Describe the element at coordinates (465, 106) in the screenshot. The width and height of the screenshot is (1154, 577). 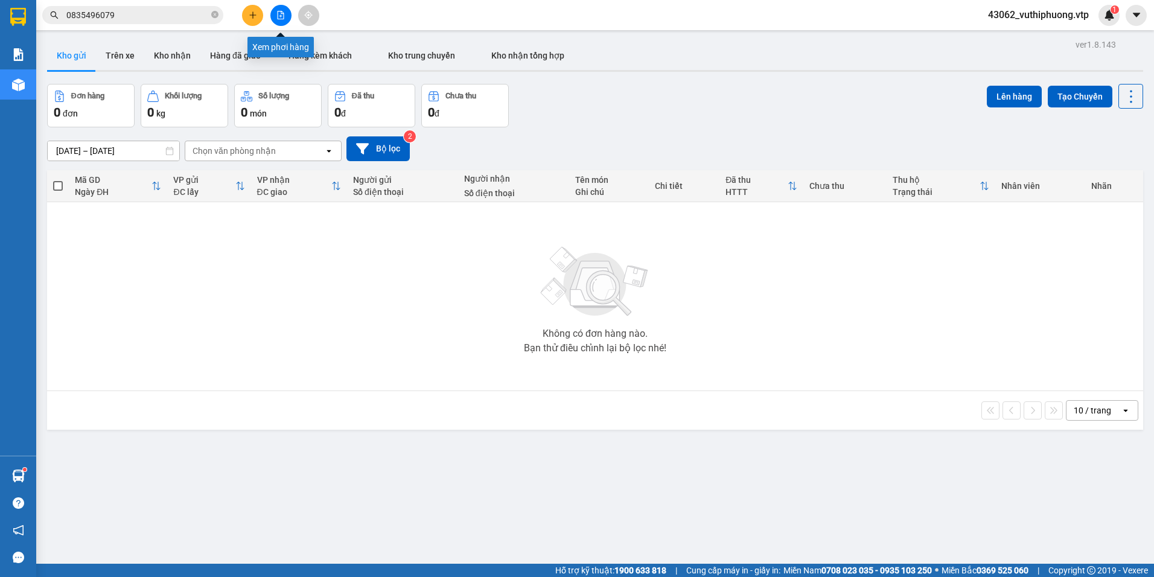
I see `button: Chưa thu0đ` at that location.